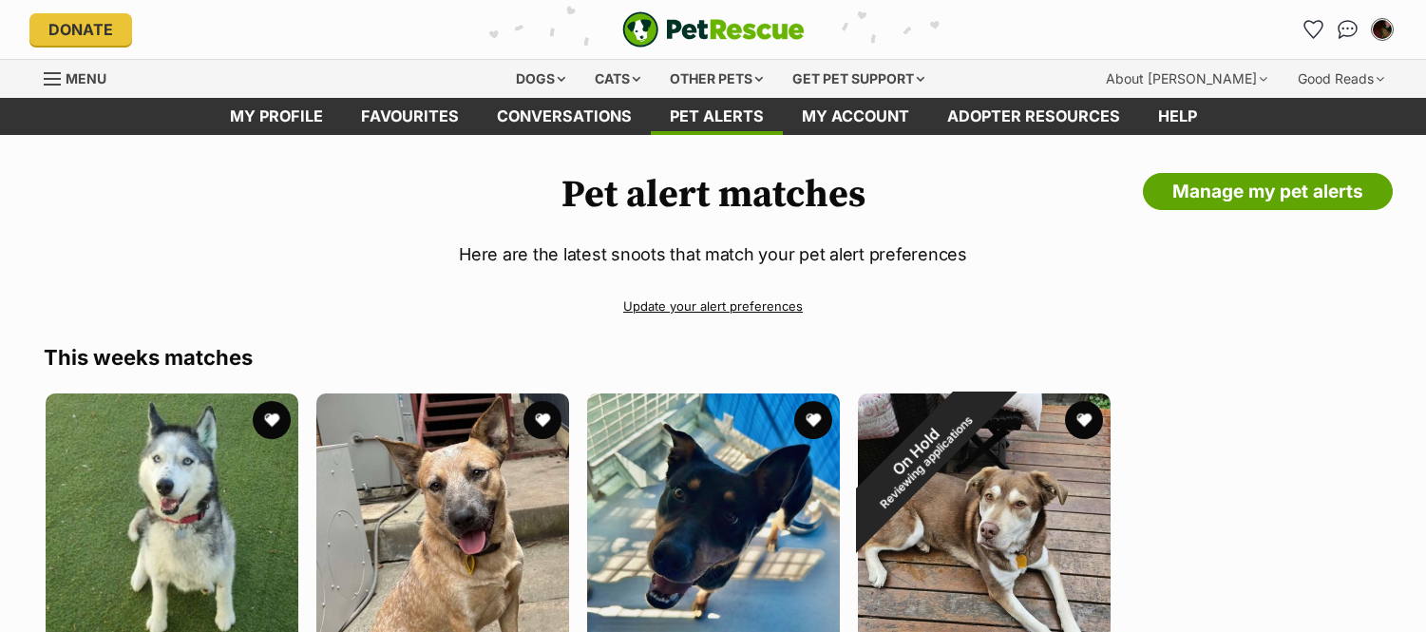 The width and height of the screenshot is (1426, 632). Describe the element at coordinates (1347, 29) in the screenshot. I see `img: chat-41dd97257d64d25036548639549fe6c8038ab92f7586957e7f3b1b290dea8141.svg` at that location.